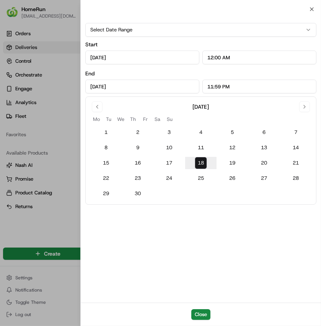 This screenshot has width=321, height=326. I want to click on button: 8, so click(106, 148).